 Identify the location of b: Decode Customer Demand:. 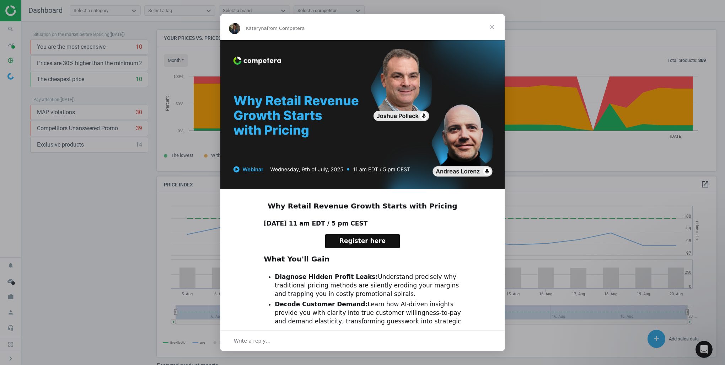
(321, 304).